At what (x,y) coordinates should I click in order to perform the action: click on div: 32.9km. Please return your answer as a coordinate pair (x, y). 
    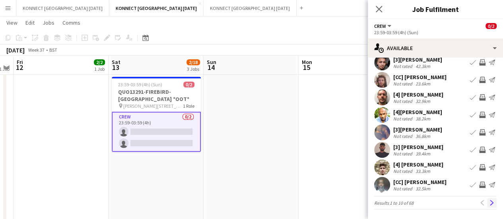
    Looking at the image, I should click on (422, 101).